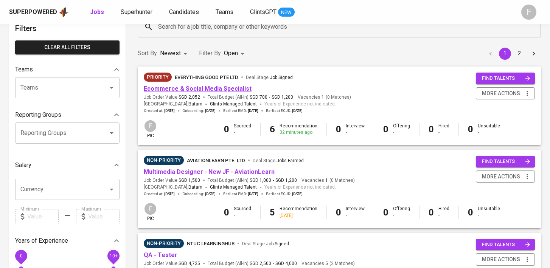  Describe the element at coordinates (209, 172) in the screenshot. I see `a: Multimedia Designer - New JF - AviationLearn` at that location.